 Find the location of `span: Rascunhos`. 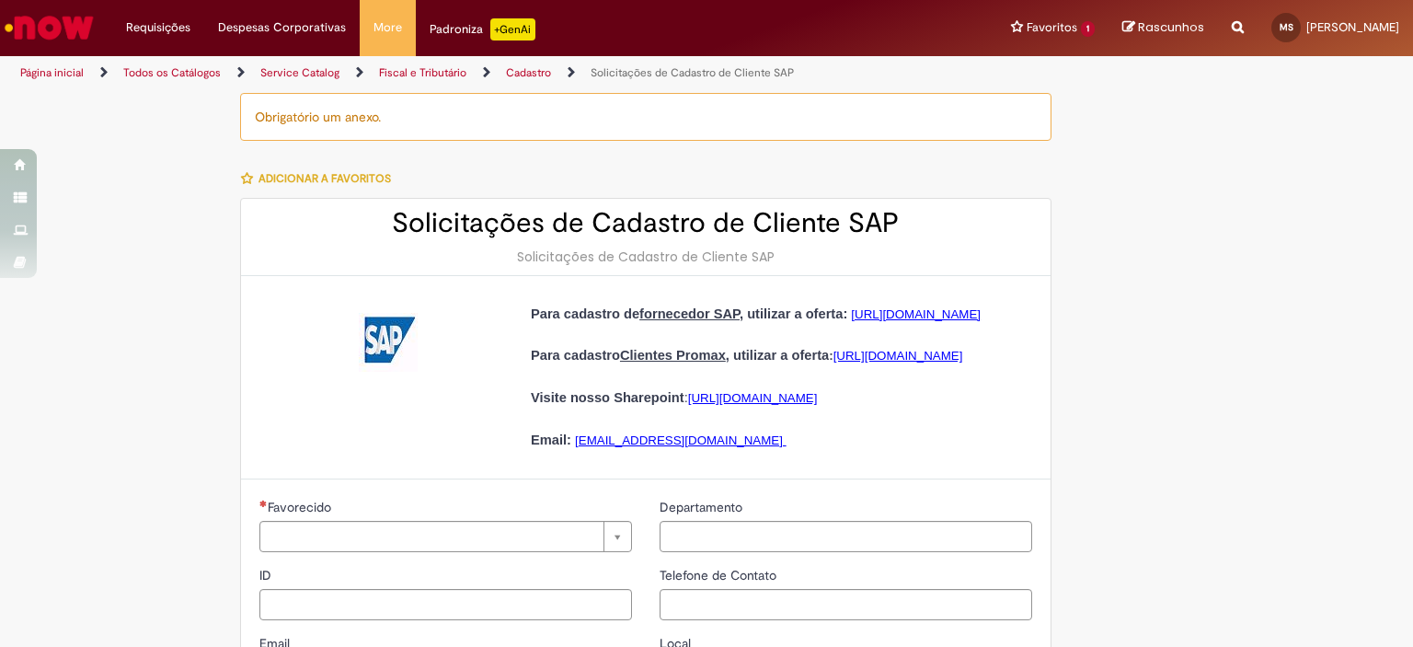

span: Rascunhos is located at coordinates (1171, 27).